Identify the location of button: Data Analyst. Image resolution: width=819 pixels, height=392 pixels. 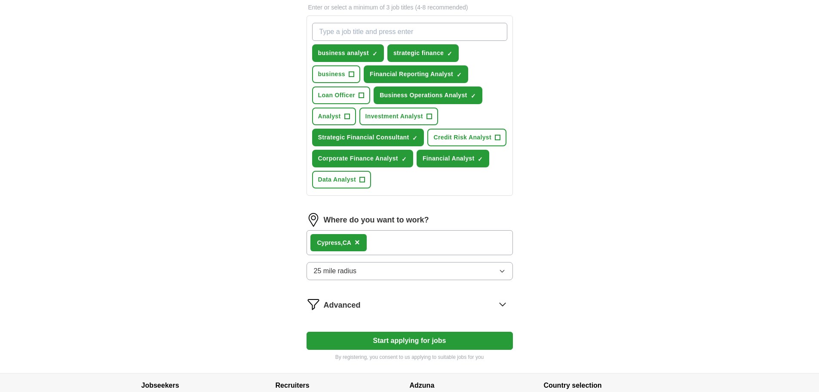
(342, 179).